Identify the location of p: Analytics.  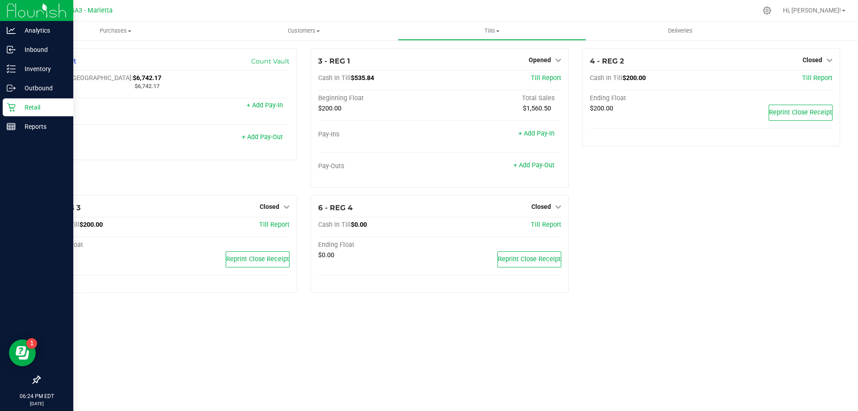
(42, 30).